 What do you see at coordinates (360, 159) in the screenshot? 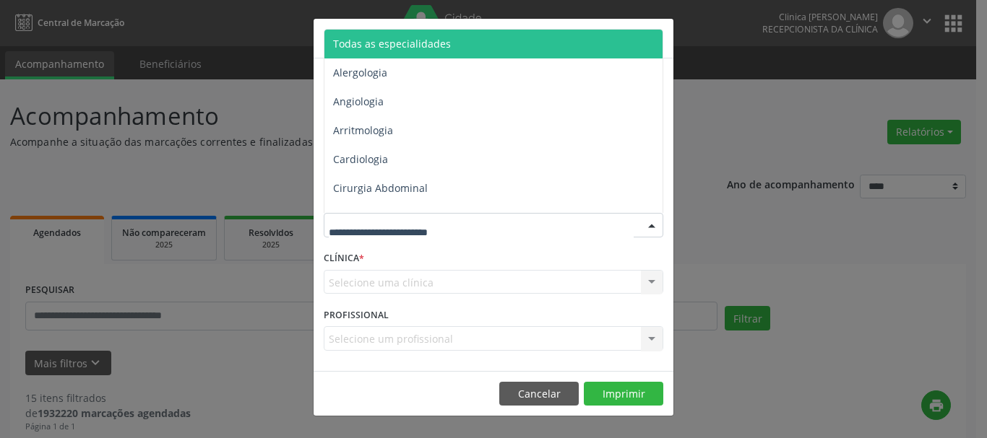
I see `span: Cardiologia` at bounding box center [360, 159].